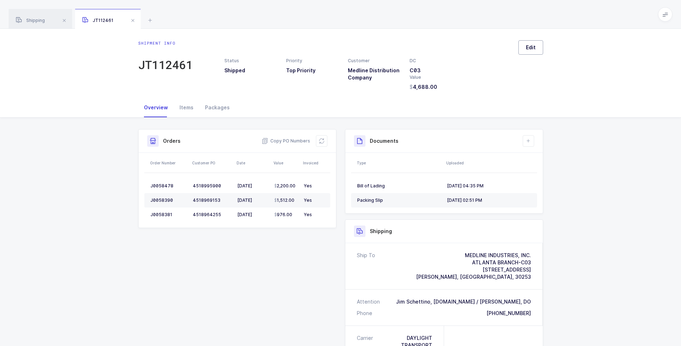 The image size is (681, 346). What do you see at coordinates (30, 20) in the screenshot?
I see `span: Shipping` at bounding box center [30, 20].